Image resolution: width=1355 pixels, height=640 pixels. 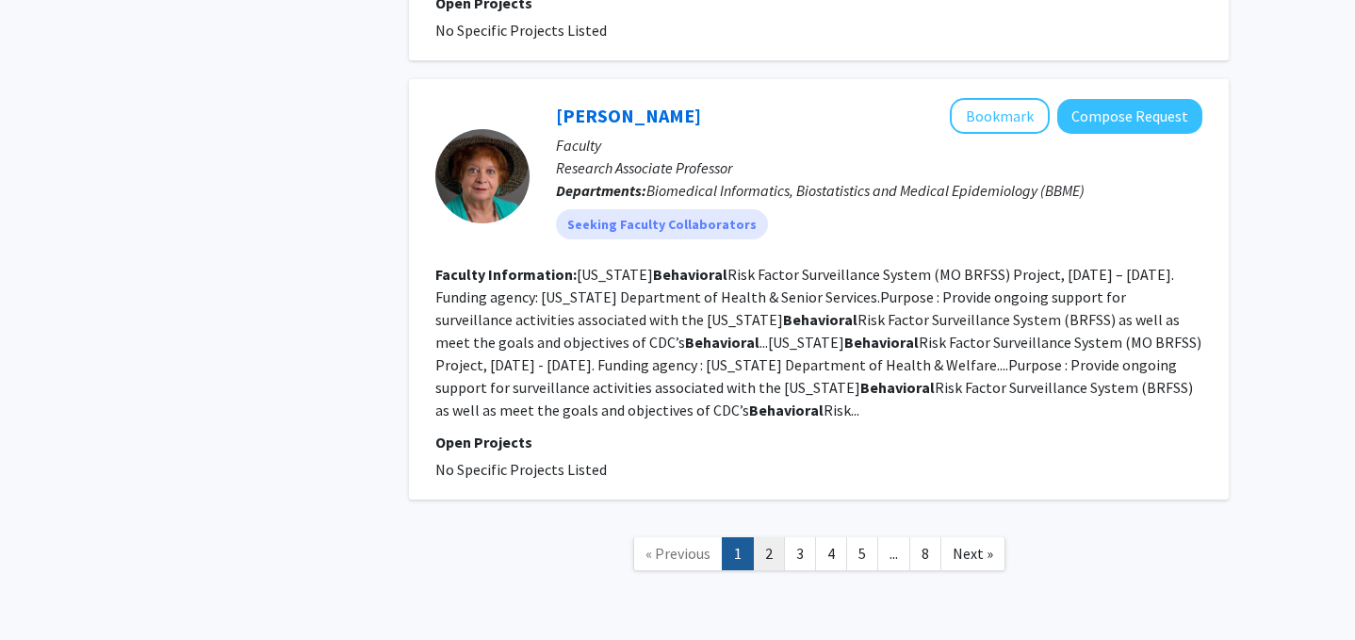 I want to click on b: Faculty Information:, so click(x=506, y=274).